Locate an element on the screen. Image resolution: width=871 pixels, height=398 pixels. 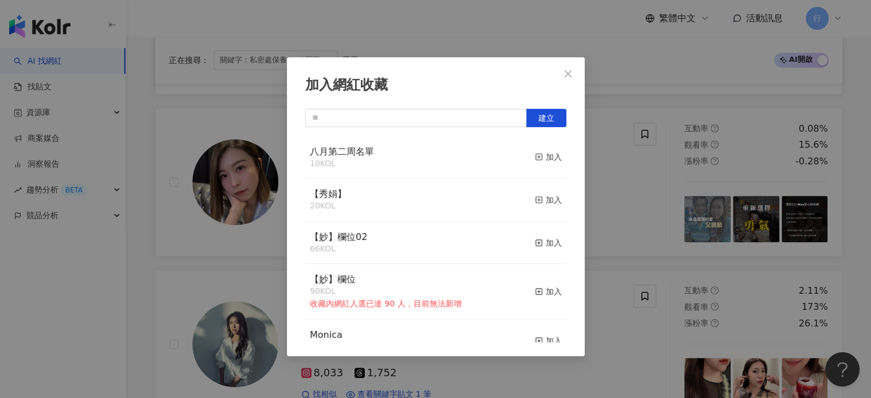
button: Close is located at coordinates (568, 74).